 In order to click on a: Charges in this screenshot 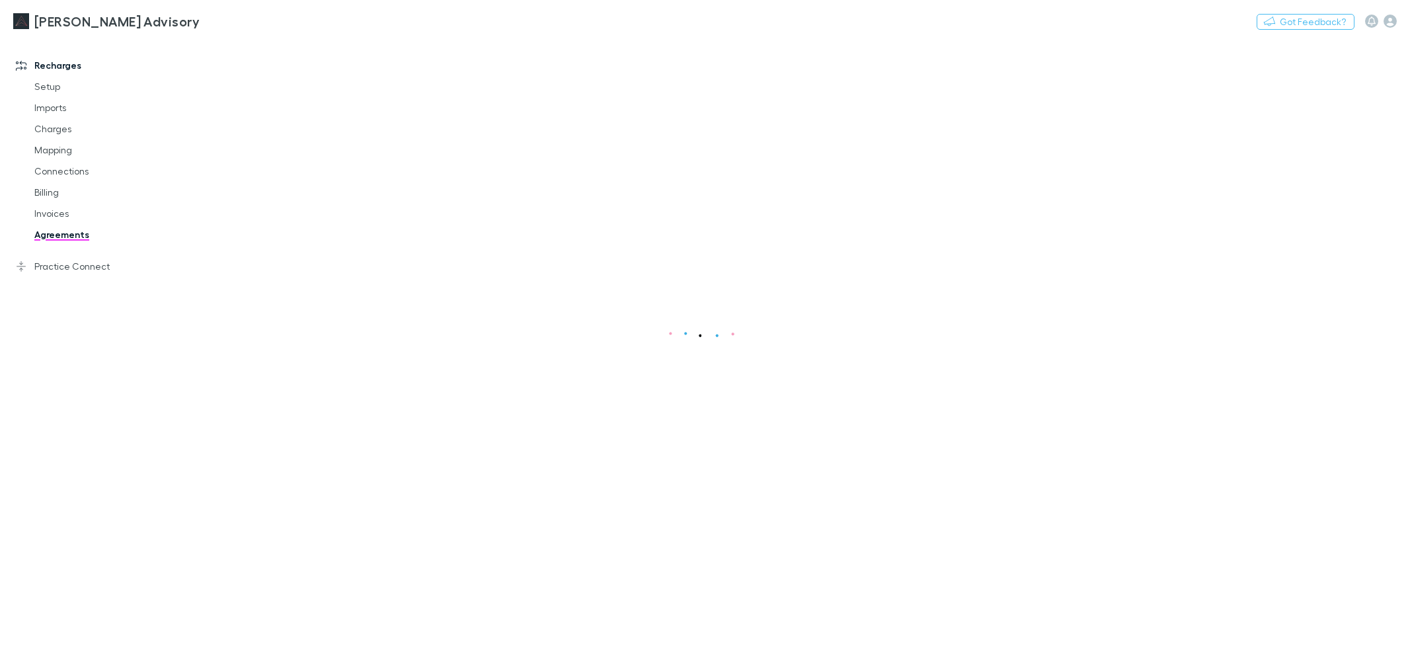, I will do `click(102, 129)`.